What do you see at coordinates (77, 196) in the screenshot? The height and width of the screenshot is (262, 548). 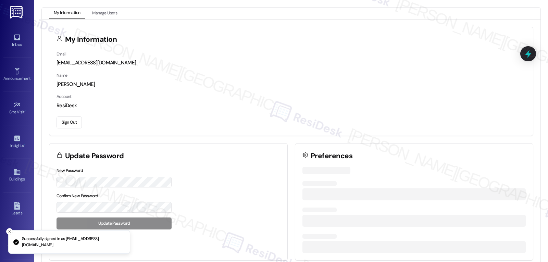 I see `label: Confirm New Password` at bounding box center [77, 196].